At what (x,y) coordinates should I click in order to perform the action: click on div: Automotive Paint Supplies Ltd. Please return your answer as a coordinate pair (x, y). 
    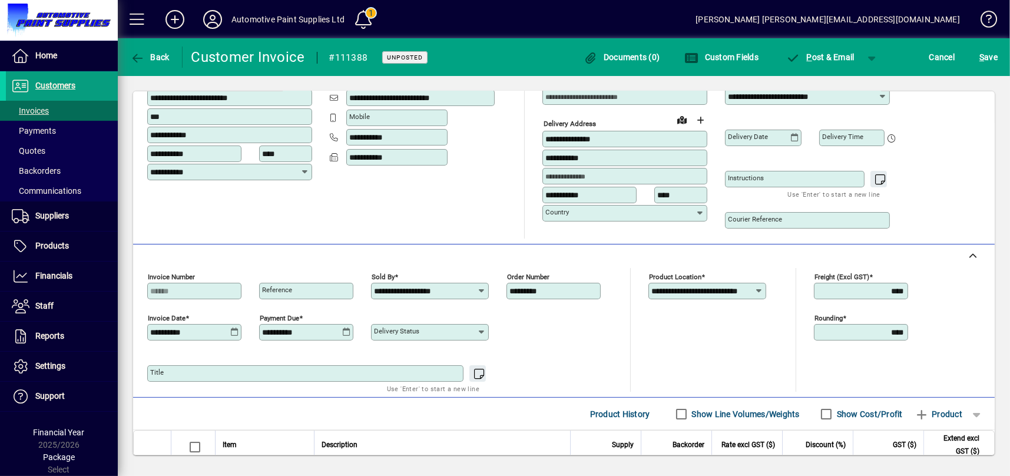
    Looking at the image, I should click on (288, 19).